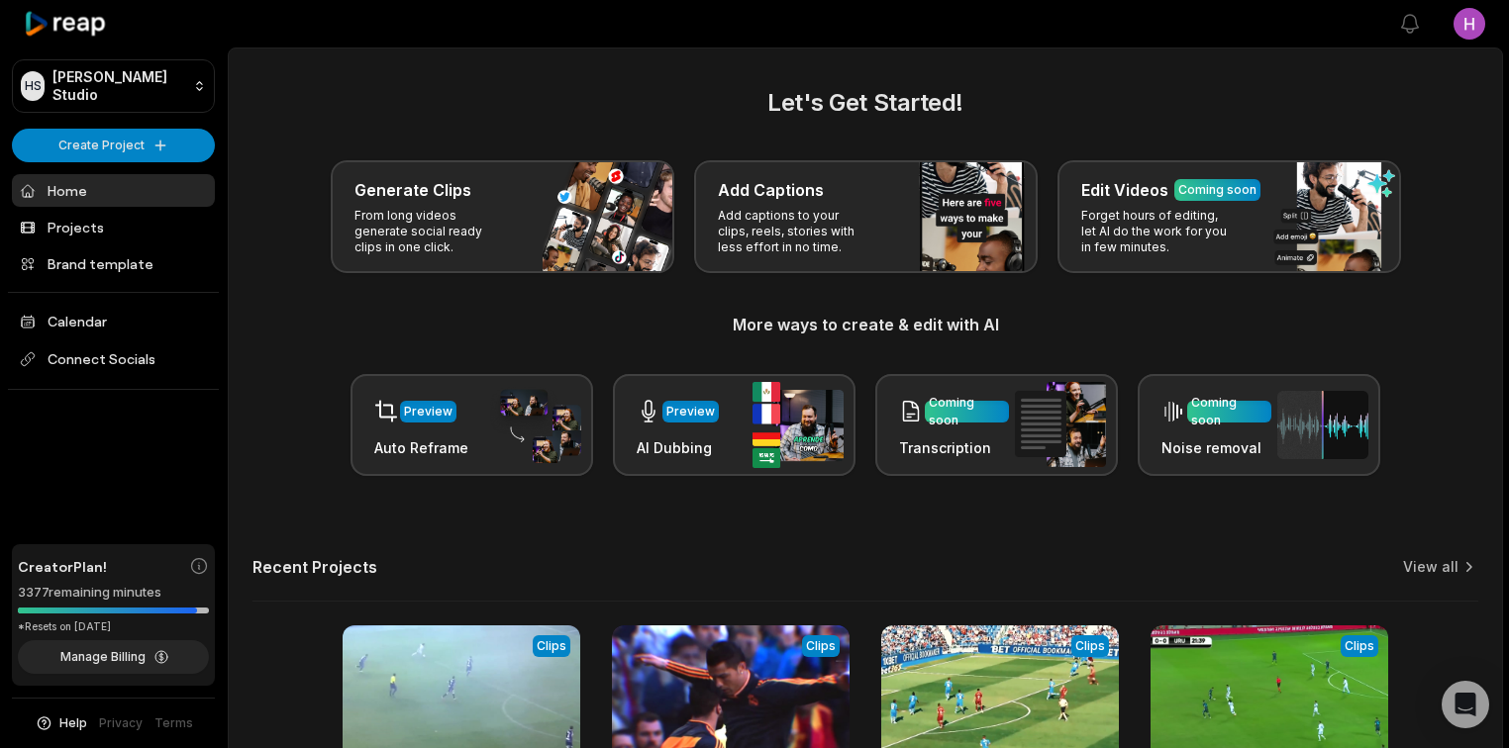 Image resolution: width=1509 pixels, height=748 pixels. Describe the element at coordinates (1323, 425) in the screenshot. I see `img: noise_removal.png` at that location.